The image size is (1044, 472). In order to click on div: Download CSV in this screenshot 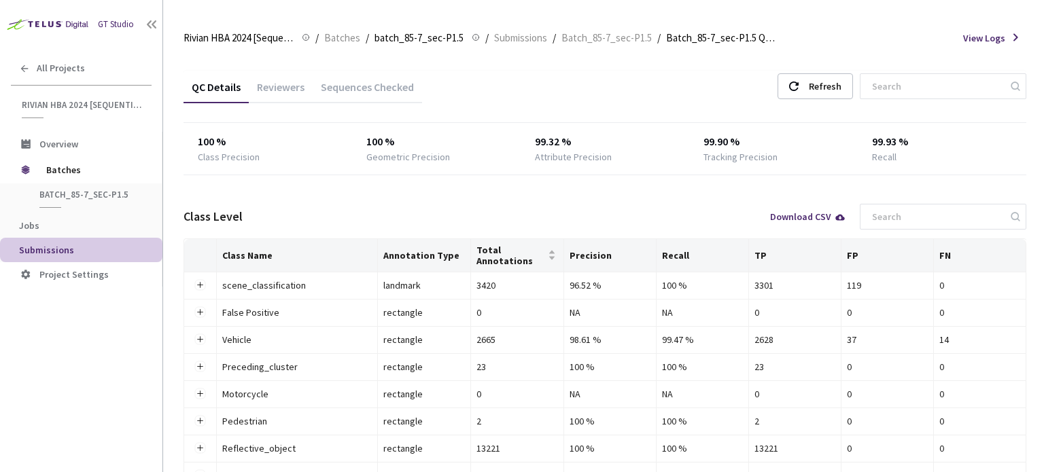, I will do `click(808, 217)`.